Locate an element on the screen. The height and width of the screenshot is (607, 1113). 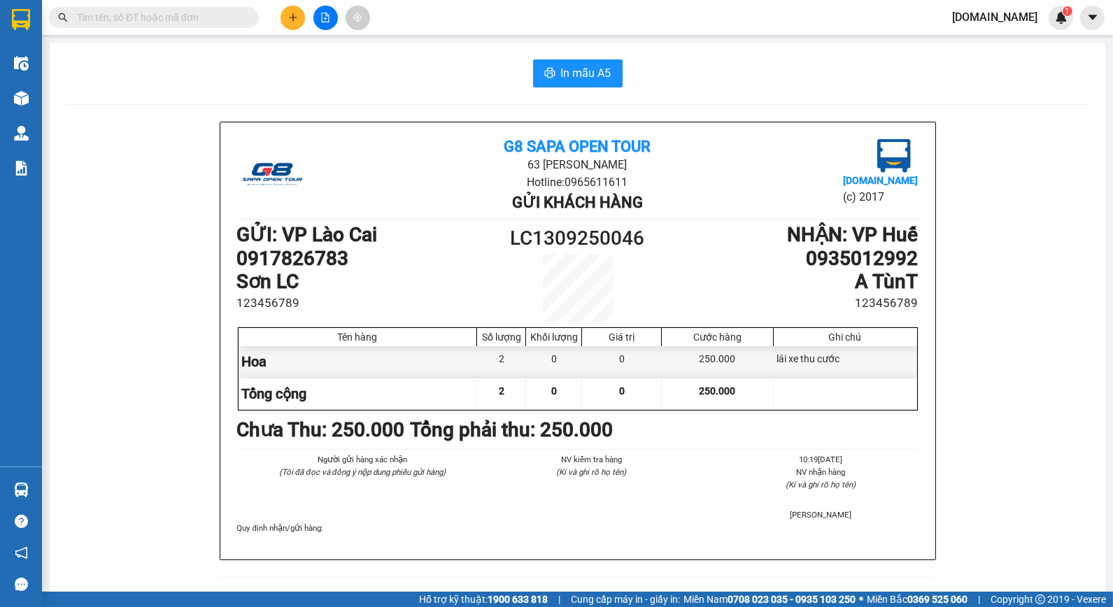
b: NHẬN : VP Huế is located at coordinates (852, 234).